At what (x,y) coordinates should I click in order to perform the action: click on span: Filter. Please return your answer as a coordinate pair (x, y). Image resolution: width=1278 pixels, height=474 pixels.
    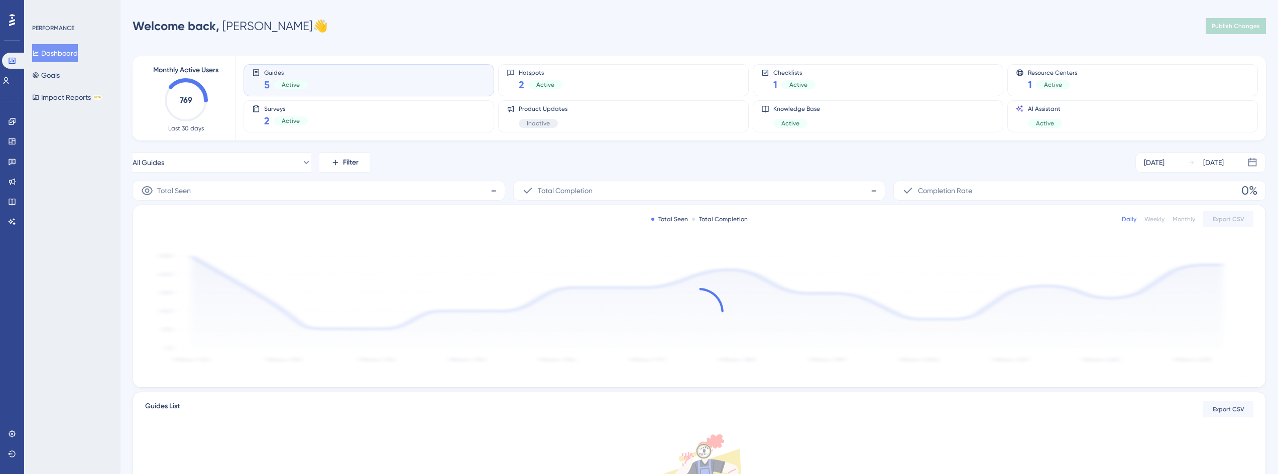
    Looking at the image, I should click on (350, 163).